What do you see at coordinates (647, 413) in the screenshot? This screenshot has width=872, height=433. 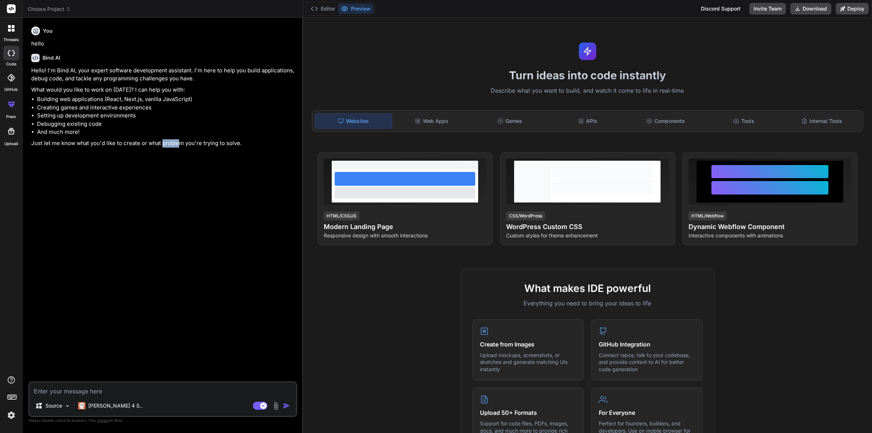 I see `h4: For Everyone` at bounding box center [647, 413].